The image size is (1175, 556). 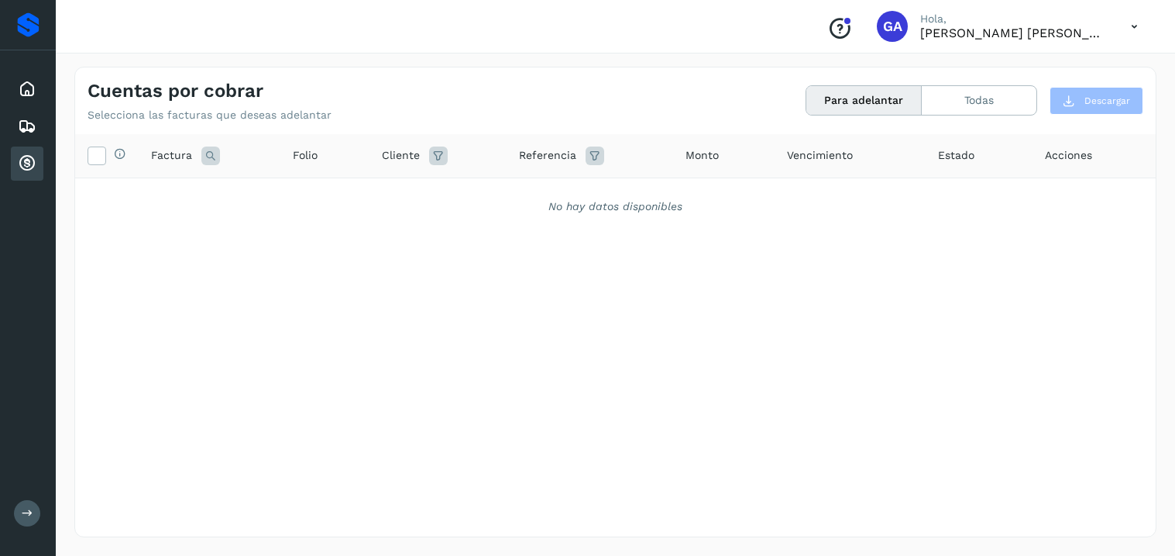 What do you see at coordinates (548, 155) in the screenshot?
I see `span: Referencia` at bounding box center [548, 155].